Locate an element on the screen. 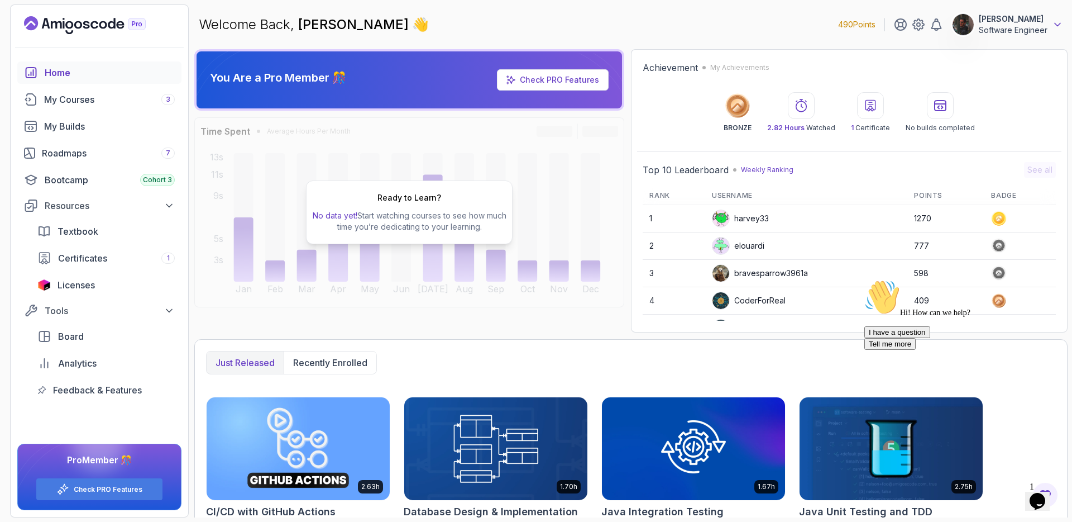 The image size is (1072, 522). div: My Courses is located at coordinates (109, 99).